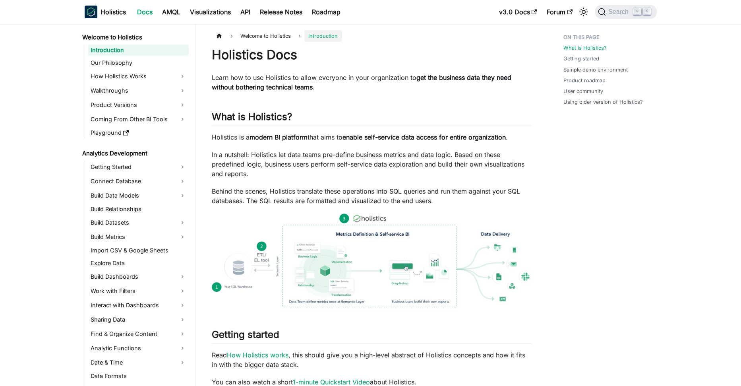 This screenshot has width=741, height=386. What do you see at coordinates (138, 181) in the screenshot?
I see `a: Connect Database` at bounding box center [138, 181].